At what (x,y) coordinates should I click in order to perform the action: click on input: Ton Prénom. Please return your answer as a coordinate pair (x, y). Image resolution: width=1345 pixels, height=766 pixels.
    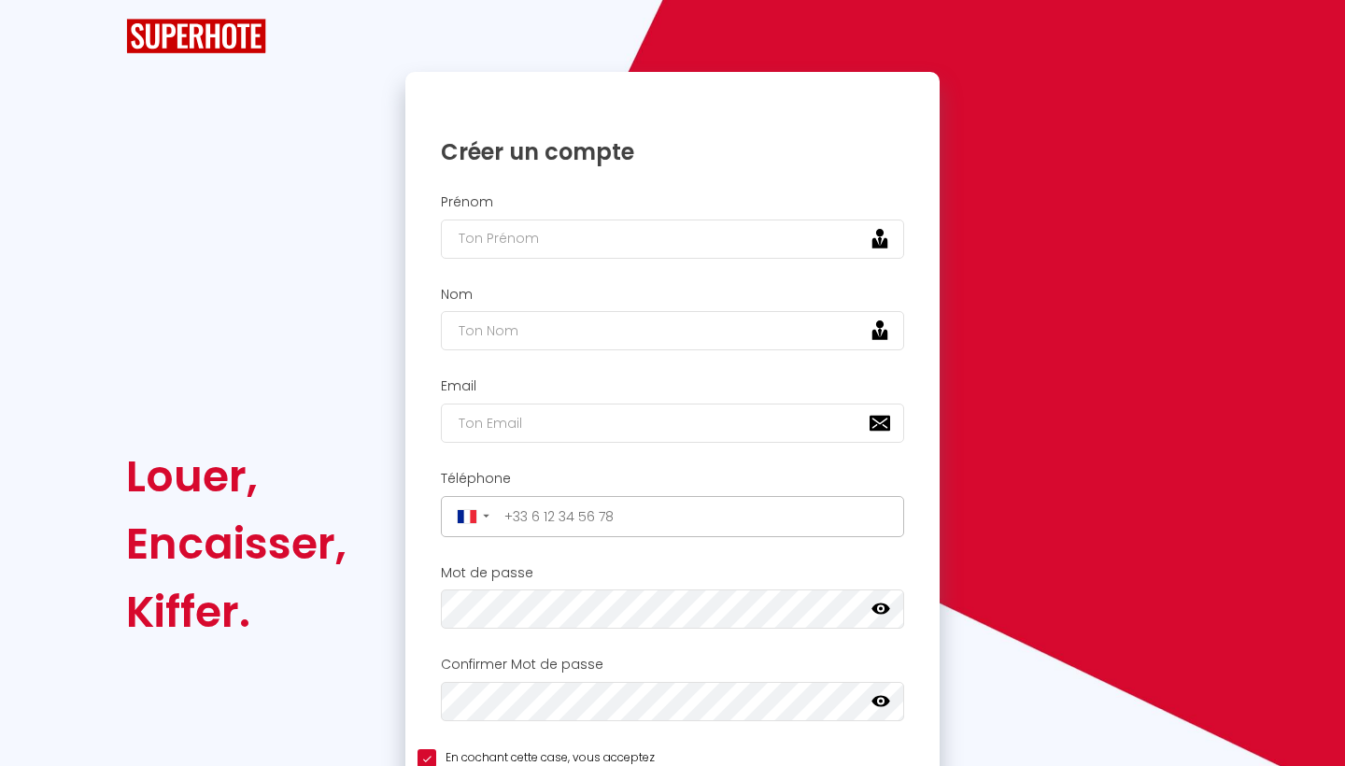
    Looking at the image, I should click on (672, 239).